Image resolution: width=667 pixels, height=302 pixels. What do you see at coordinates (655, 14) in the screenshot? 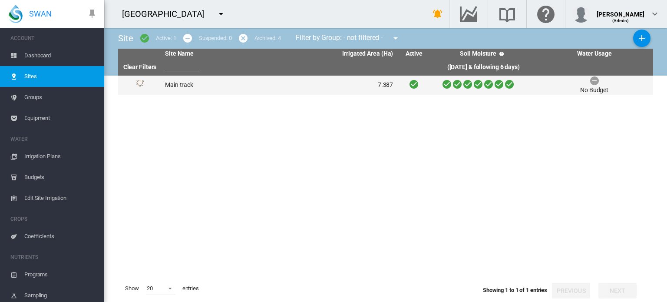
I see `md-icon: icon-chevron-down` at bounding box center [655, 14].